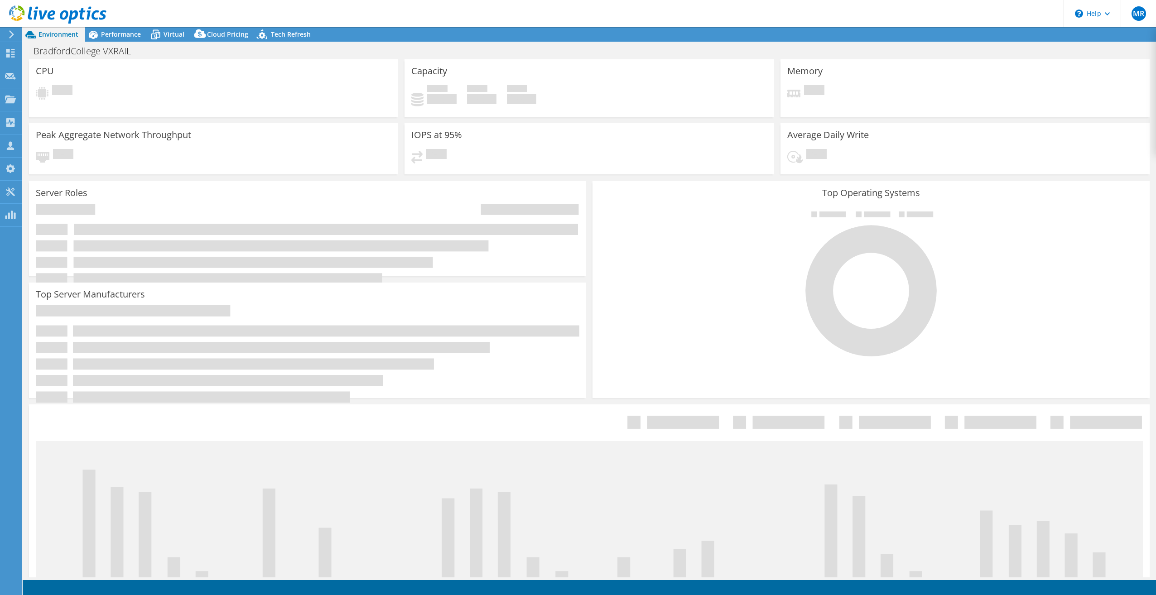 This screenshot has width=1156, height=595. What do you see at coordinates (437, 90) in the screenshot?
I see `span: Used` at bounding box center [437, 90].